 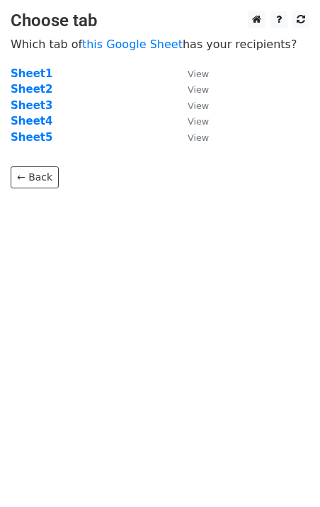 I want to click on a: Sheet5, so click(x=31, y=137).